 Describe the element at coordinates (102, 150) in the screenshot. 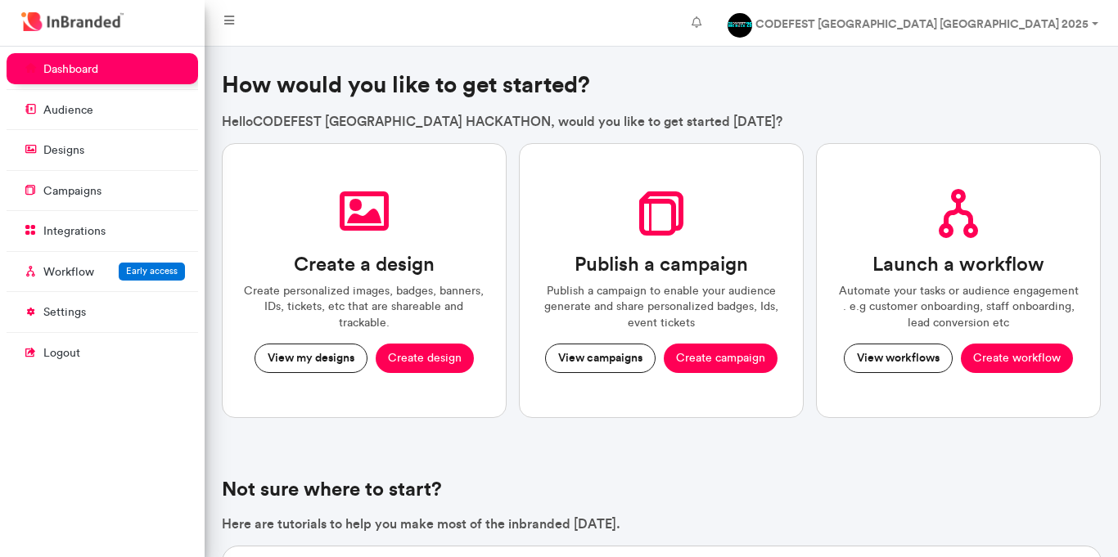

I see `a: designs` at that location.